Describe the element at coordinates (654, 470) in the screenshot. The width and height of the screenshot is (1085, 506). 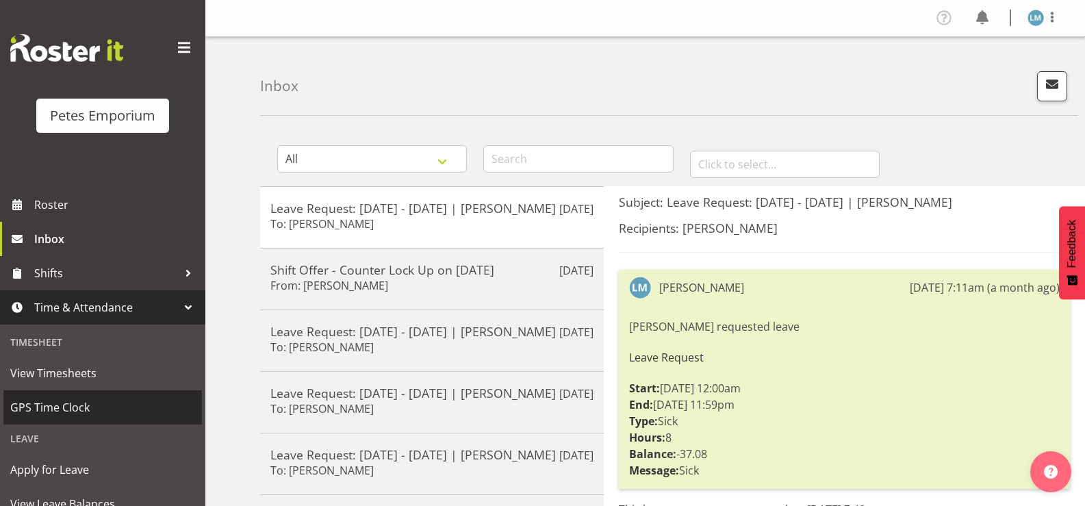
I see `strong: Message:` at that location.